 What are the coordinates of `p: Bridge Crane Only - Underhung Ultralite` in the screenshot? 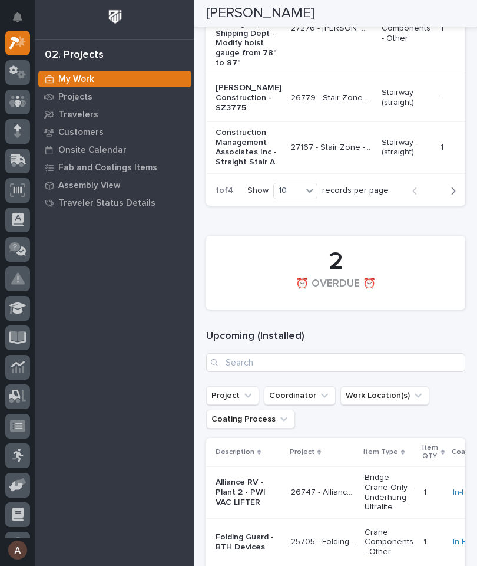 It's located at (389, 492).